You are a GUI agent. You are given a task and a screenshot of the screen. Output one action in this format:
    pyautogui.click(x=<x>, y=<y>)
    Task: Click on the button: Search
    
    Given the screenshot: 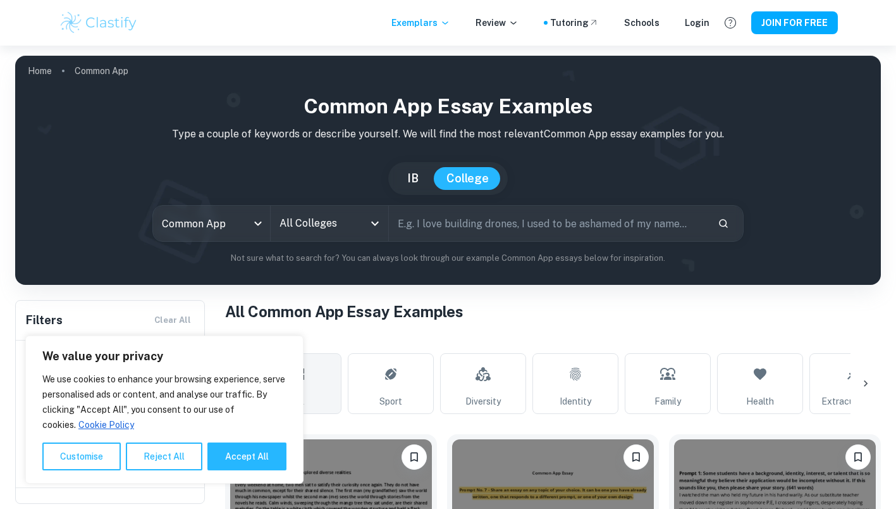 What is the action you would take?
    pyautogui.click(x=724, y=223)
    